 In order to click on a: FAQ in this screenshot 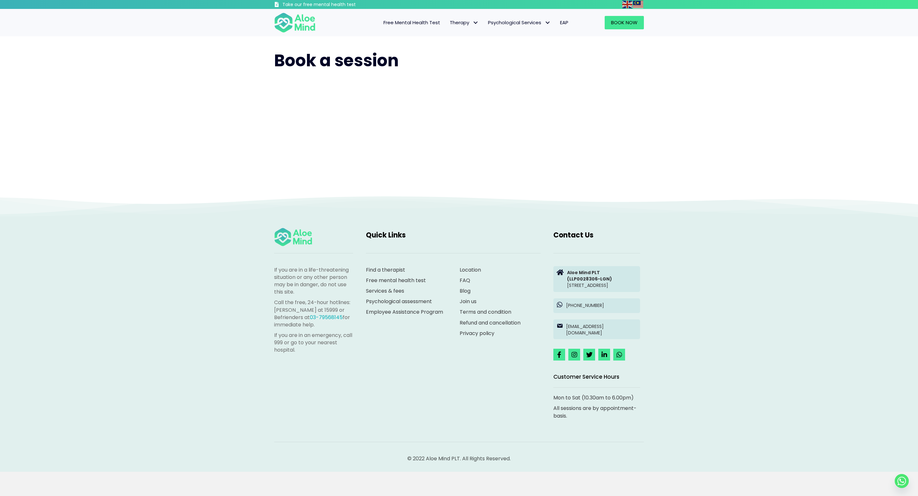, I will do `click(465, 280)`.